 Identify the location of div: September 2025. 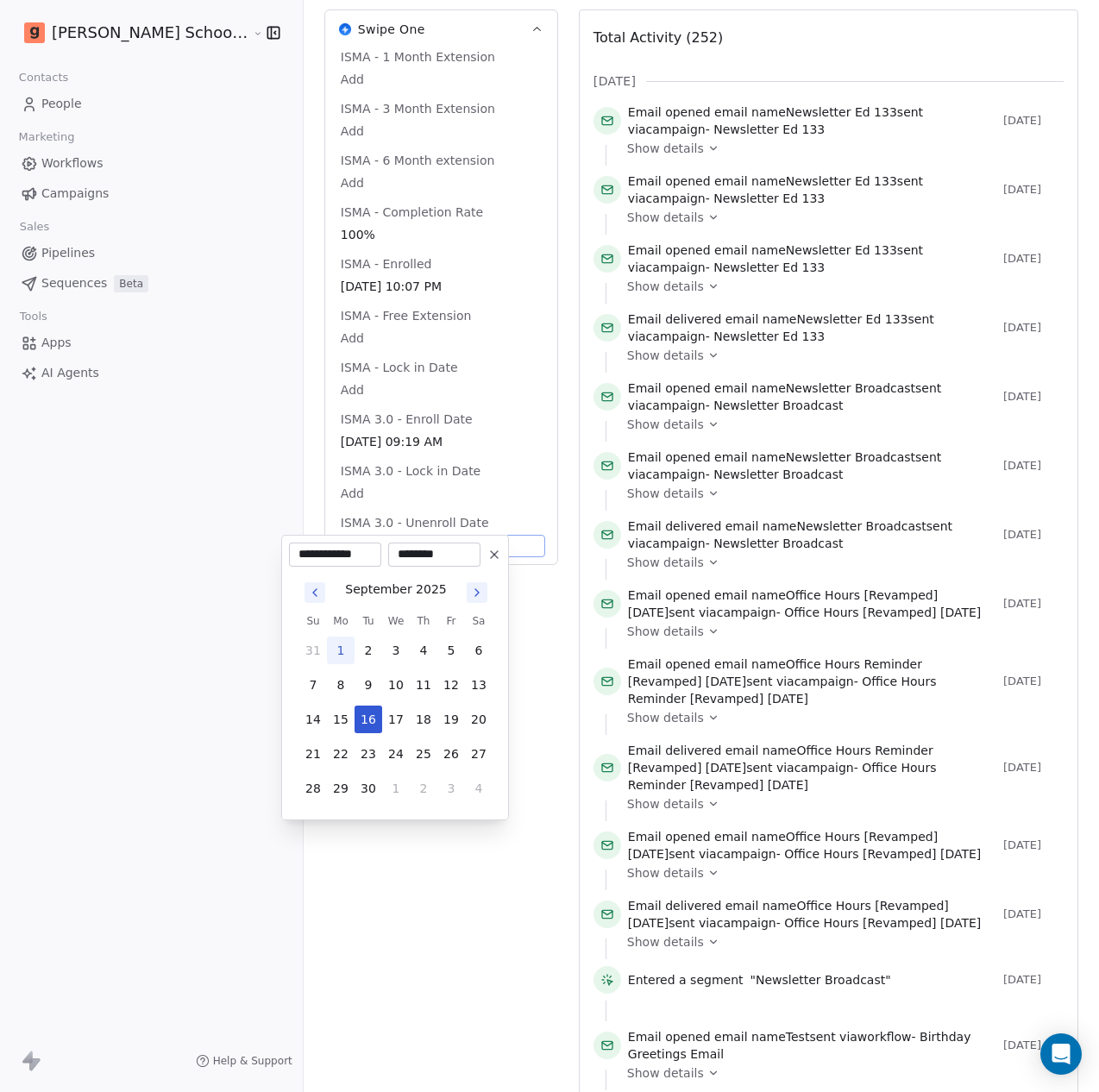
(395, 589).